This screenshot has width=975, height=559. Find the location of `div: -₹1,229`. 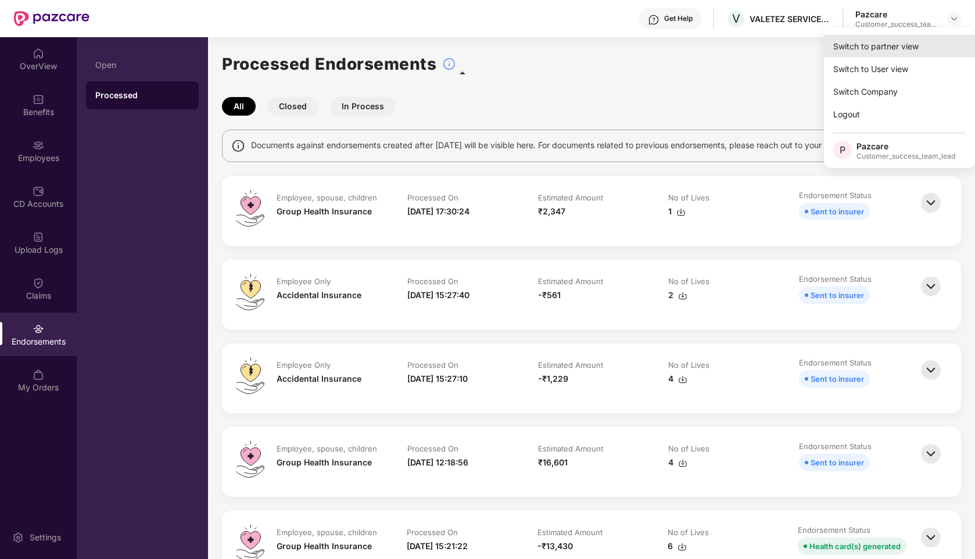

div: -₹1,229 is located at coordinates (553, 379).